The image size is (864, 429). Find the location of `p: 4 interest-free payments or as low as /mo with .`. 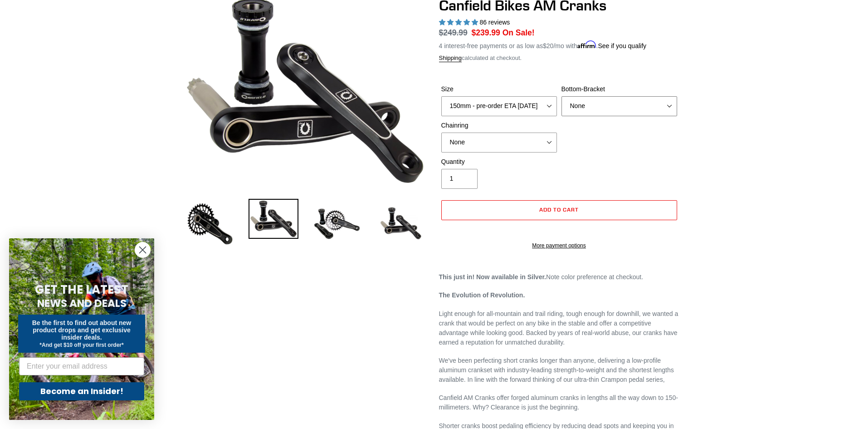

p: 4 interest-free payments or as low as /mo with . is located at coordinates (543, 45).